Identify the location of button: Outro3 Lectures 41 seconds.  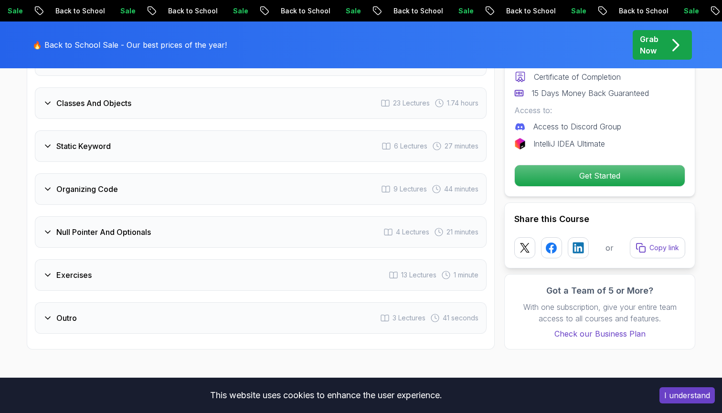
(261, 318).